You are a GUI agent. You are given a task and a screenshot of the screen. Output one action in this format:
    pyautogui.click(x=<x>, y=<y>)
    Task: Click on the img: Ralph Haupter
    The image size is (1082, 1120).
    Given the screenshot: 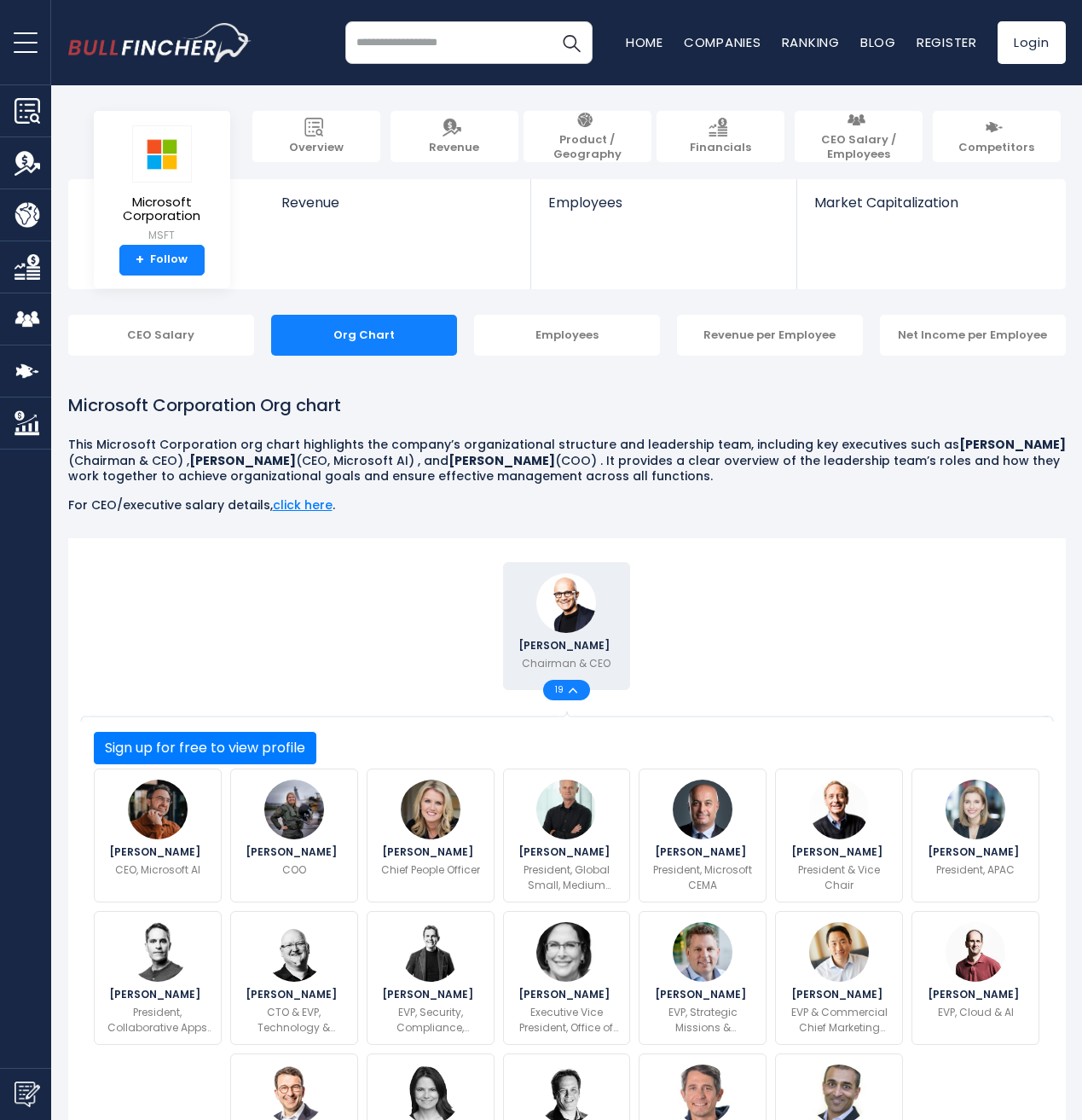 What is the action you would take?
    pyautogui.click(x=566, y=809)
    